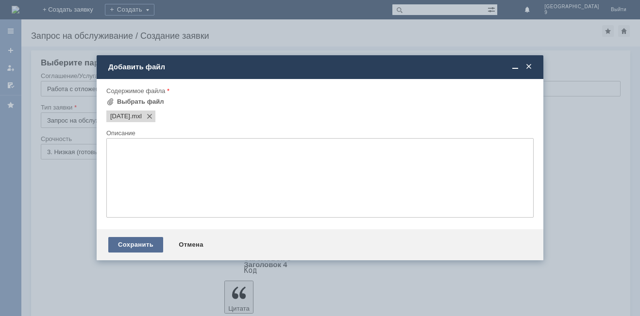 This screenshot has width=640, height=316. What do you see at coordinates (529, 67) in the screenshot?
I see `span: Закрыть` at bounding box center [529, 67].